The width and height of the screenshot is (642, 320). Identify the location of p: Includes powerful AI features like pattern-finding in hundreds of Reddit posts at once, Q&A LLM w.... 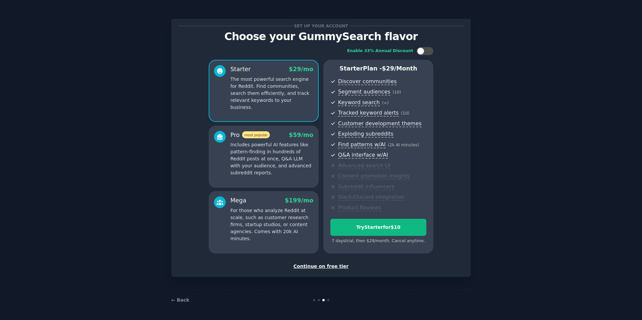
(272, 159).